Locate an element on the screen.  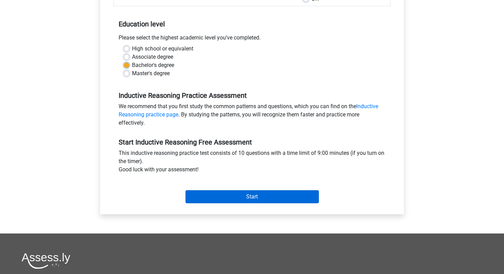
label: High school or equivalent is located at coordinates (163, 49).